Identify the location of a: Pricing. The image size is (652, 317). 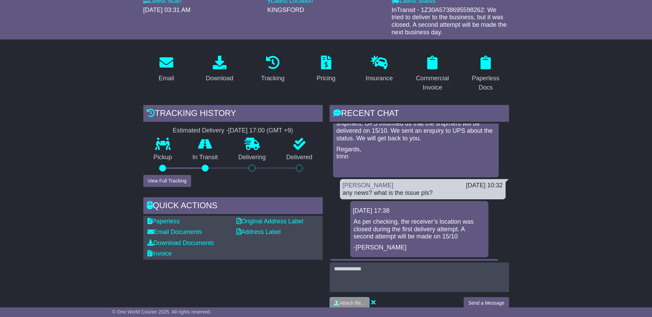
(326, 69).